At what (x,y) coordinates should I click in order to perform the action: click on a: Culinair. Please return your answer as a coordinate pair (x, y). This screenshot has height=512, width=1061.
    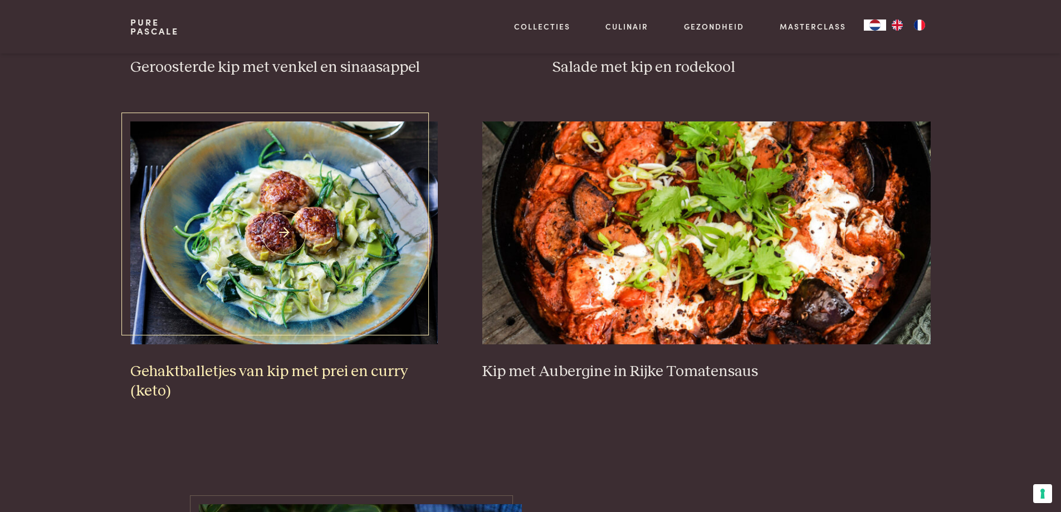
    Looking at the image, I should click on (627, 26).